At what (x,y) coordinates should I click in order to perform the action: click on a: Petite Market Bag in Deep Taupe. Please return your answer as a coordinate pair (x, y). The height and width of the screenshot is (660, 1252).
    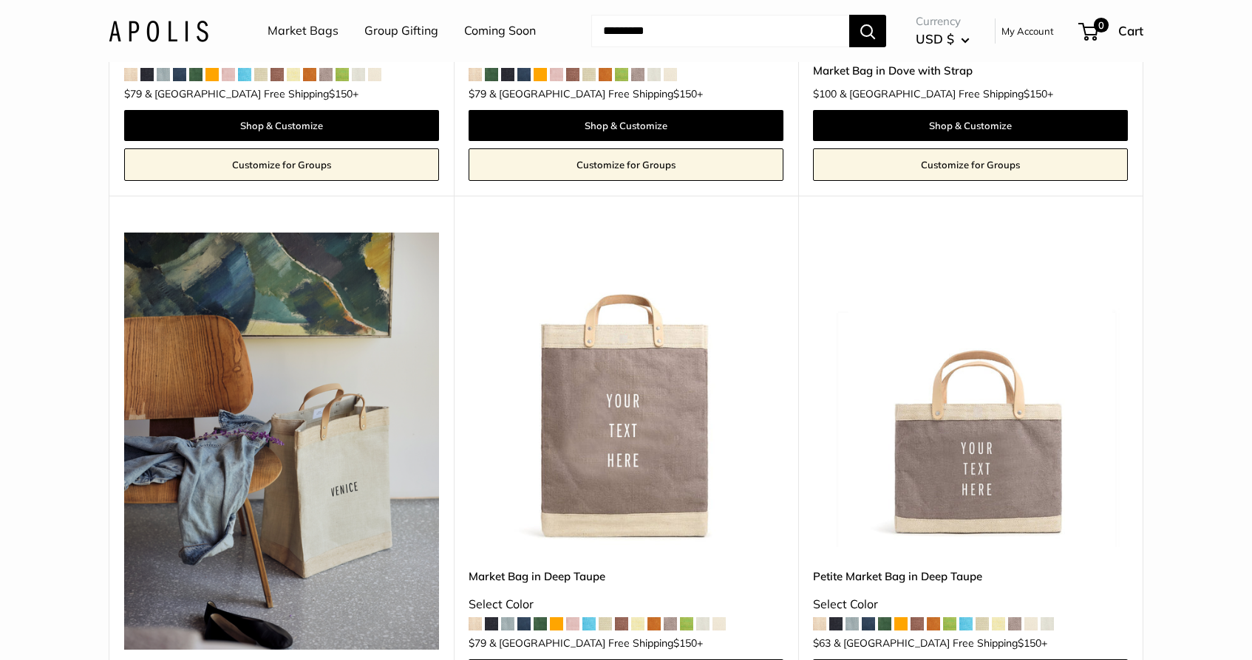
    Looking at the image, I should click on (970, 576).